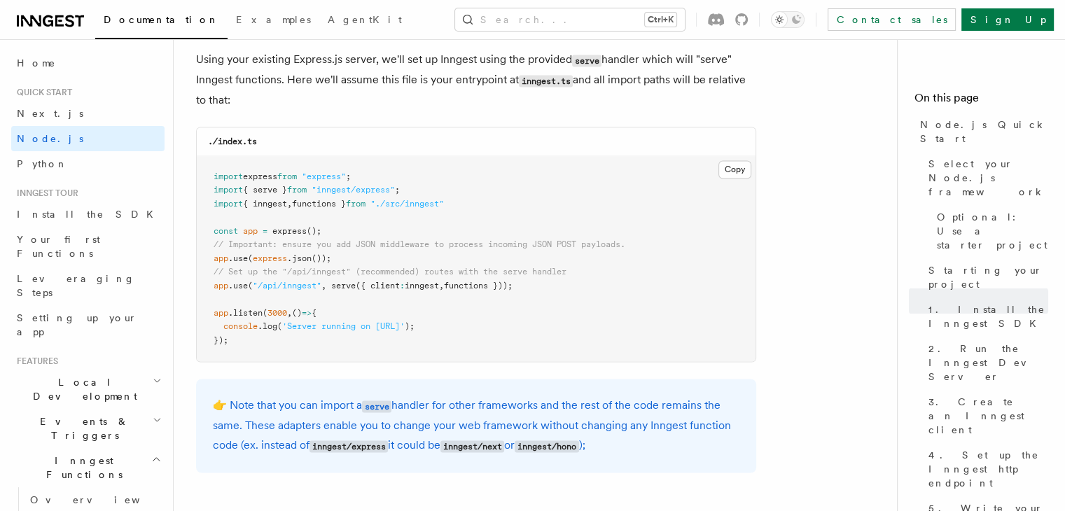 This screenshot has width=1065, height=511. What do you see at coordinates (365, 21) in the screenshot?
I see `a: AgentKit` at bounding box center [365, 21].